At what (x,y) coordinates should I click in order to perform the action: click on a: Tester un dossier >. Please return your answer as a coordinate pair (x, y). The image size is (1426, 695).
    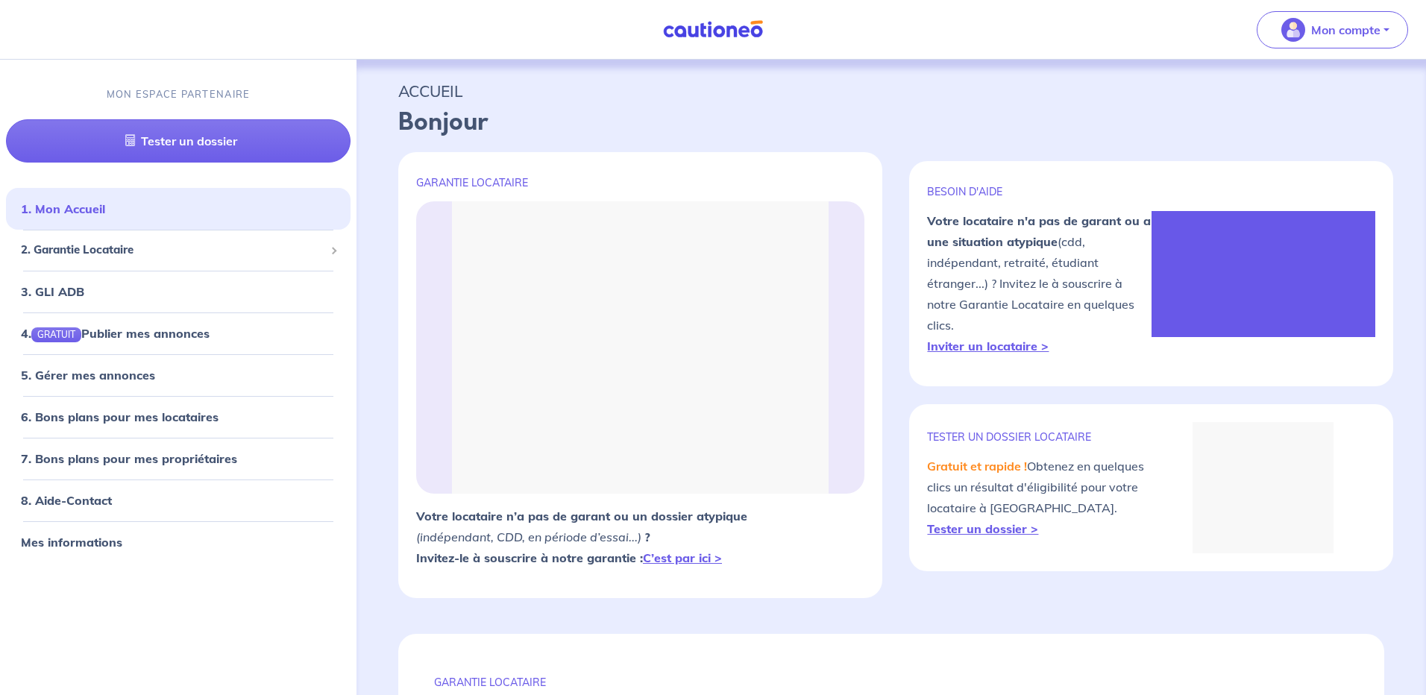
    Looking at the image, I should click on (982, 529).